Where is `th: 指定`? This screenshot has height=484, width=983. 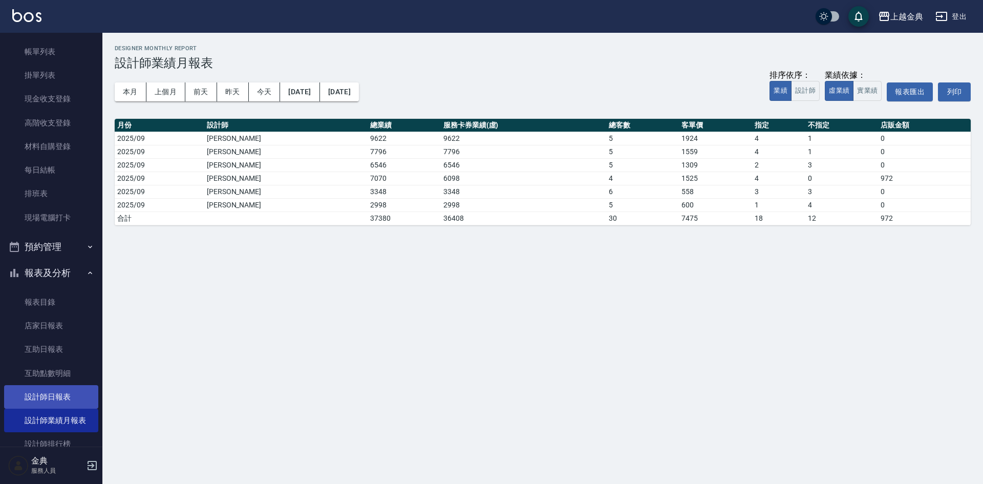
th: 指定 is located at coordinates (779, 125).